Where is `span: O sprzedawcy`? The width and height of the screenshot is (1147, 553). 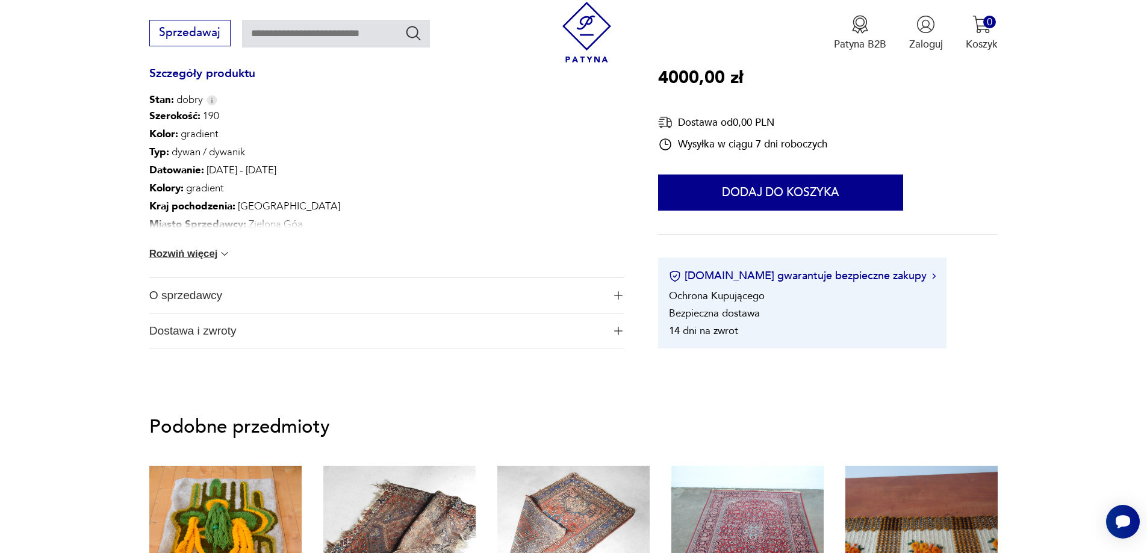 span: O sprzedawcy is located at coordinates (376, 296).